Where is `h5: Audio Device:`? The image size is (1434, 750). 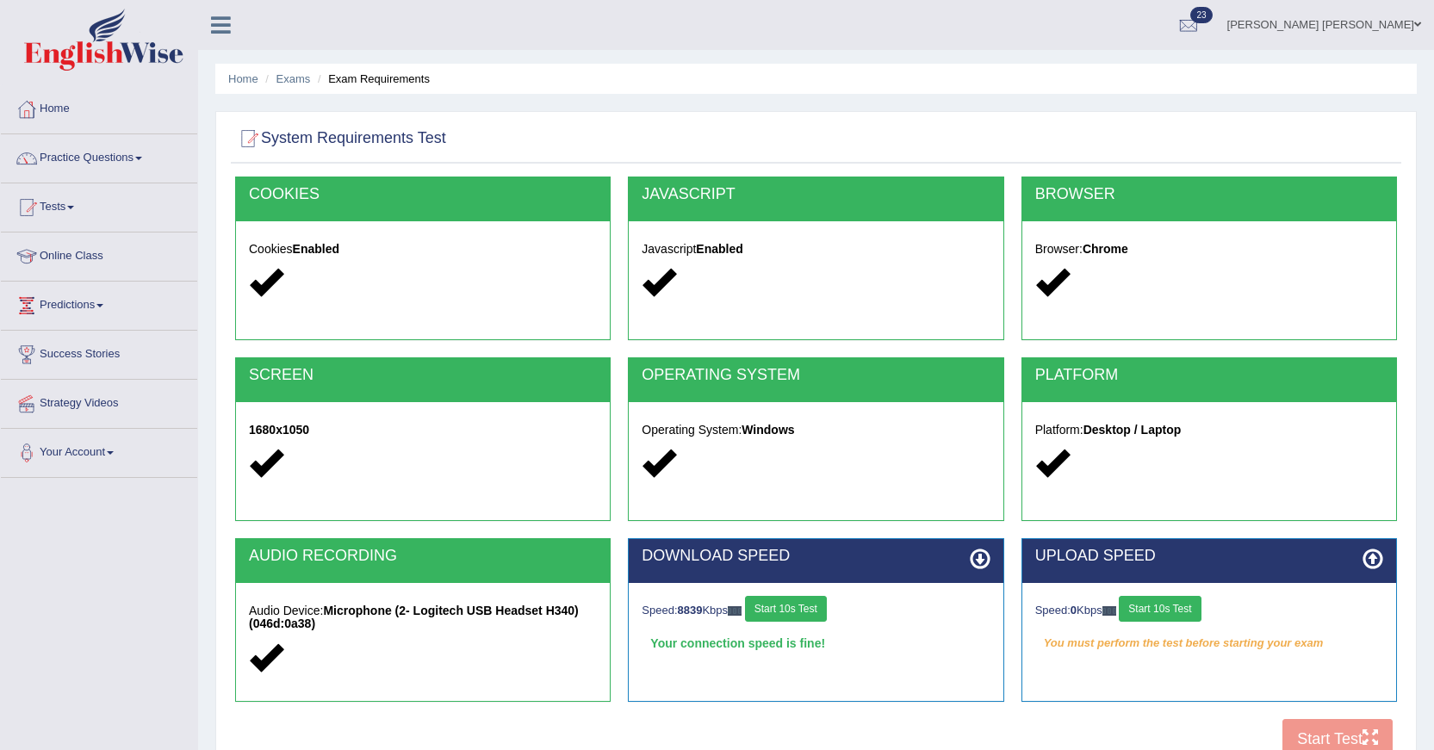
h5: Audio Device: is located at coordinates (423, 618).